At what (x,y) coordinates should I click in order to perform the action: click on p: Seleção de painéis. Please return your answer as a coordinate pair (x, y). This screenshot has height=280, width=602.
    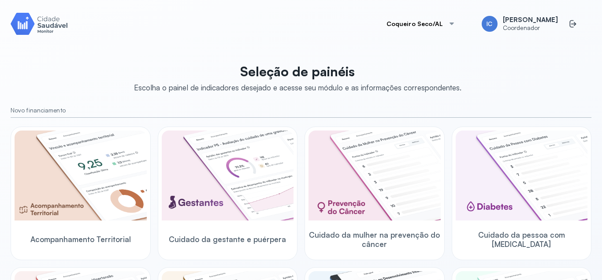
    Looking at the image, I should click on (298, 71).